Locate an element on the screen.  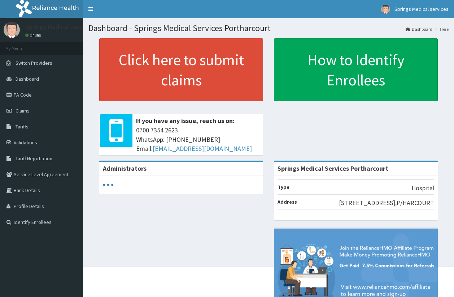
p: Hospital is located at coordinates (423, 188).